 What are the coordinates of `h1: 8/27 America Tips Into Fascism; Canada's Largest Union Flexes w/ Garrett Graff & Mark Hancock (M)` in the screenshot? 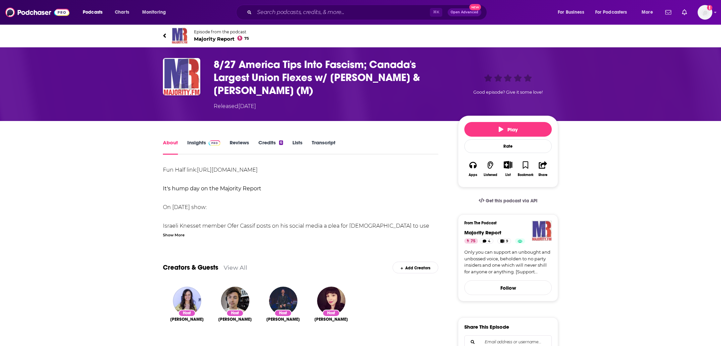 It's located at (330, 77).